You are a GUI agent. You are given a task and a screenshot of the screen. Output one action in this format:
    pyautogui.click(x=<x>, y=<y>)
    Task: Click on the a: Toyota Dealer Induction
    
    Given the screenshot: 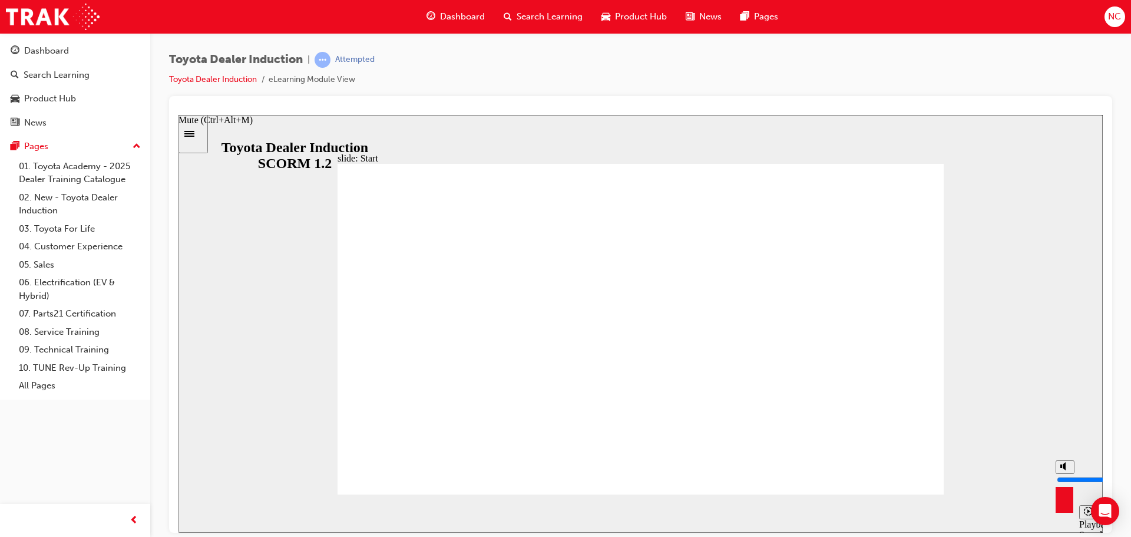 What is the action you would take?
    pyautogui.click(x=213, y=79)
    